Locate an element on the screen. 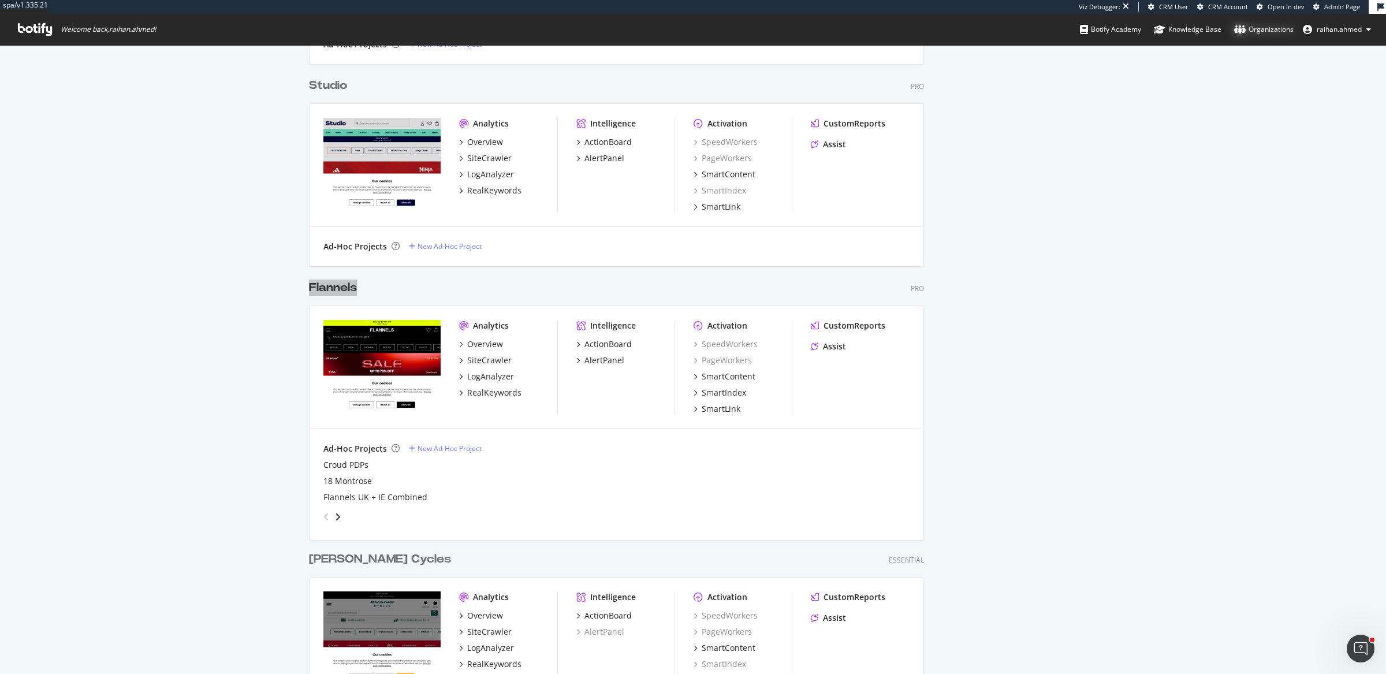 The width and height of the screenshot is (1386, 674). div: Assist is located at coordinates (835, 347).